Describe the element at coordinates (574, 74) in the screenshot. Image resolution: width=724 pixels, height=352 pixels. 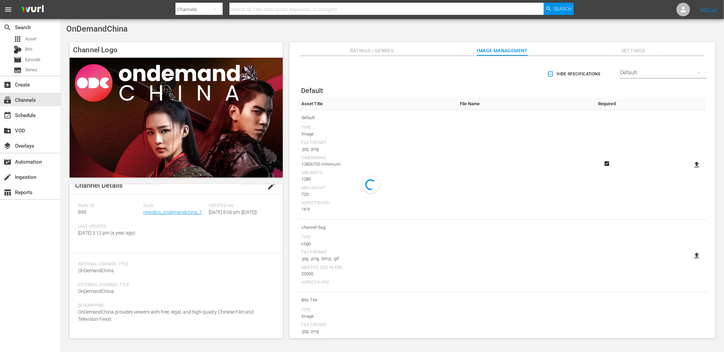
I see `button: Hide Specifications` at that location.